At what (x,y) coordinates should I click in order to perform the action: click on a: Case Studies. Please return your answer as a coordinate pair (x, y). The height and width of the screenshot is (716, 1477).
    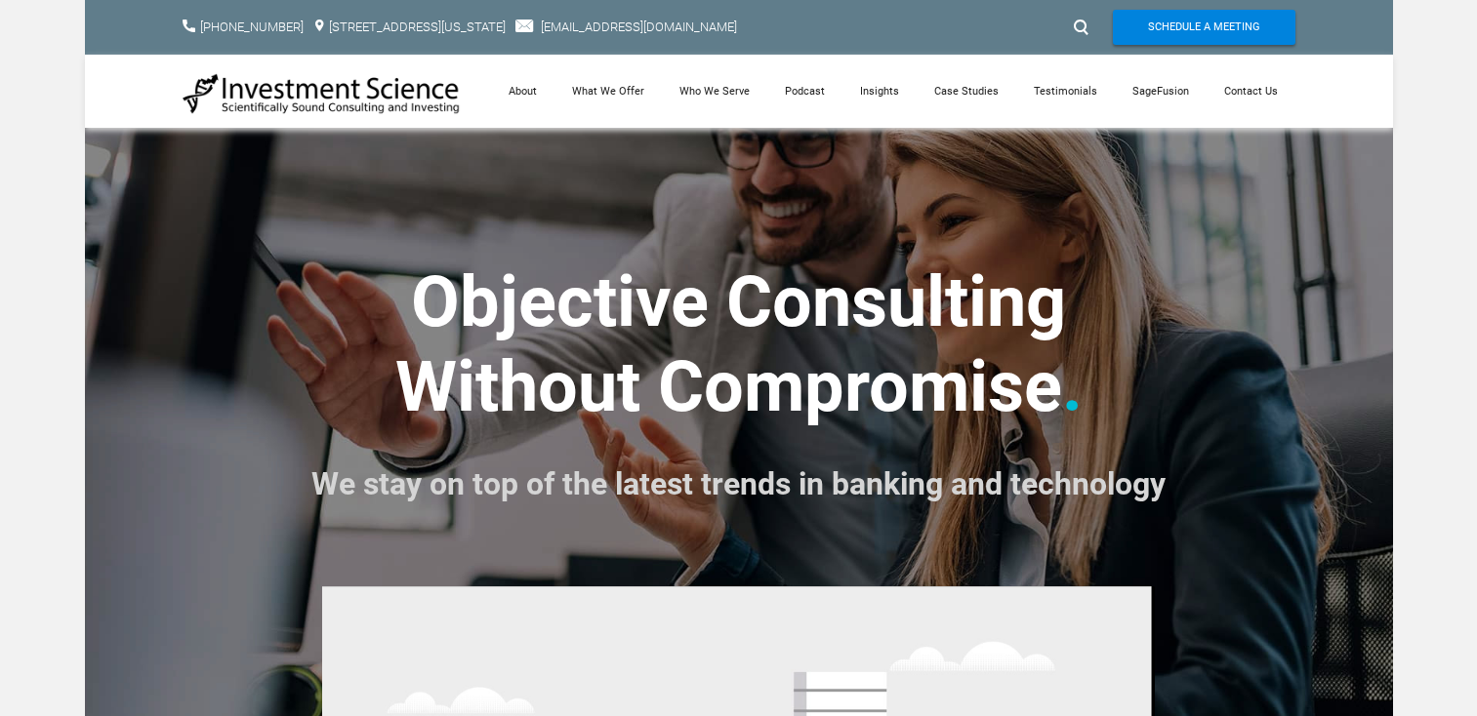
    Looking at the image, I should click on (966, 91).